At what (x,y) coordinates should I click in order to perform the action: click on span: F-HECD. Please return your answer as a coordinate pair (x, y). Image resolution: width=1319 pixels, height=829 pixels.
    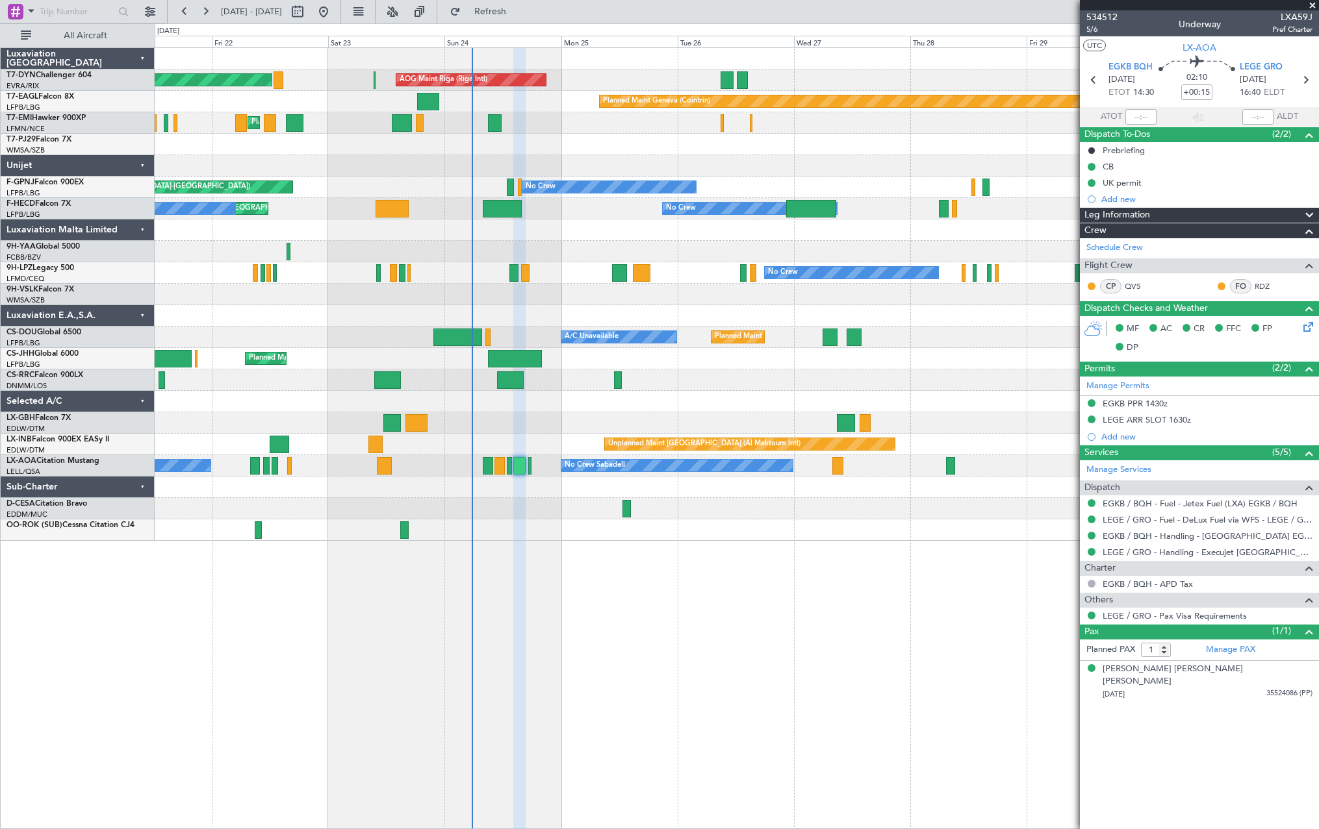
    Looking at the image, I should click on (21, 204).